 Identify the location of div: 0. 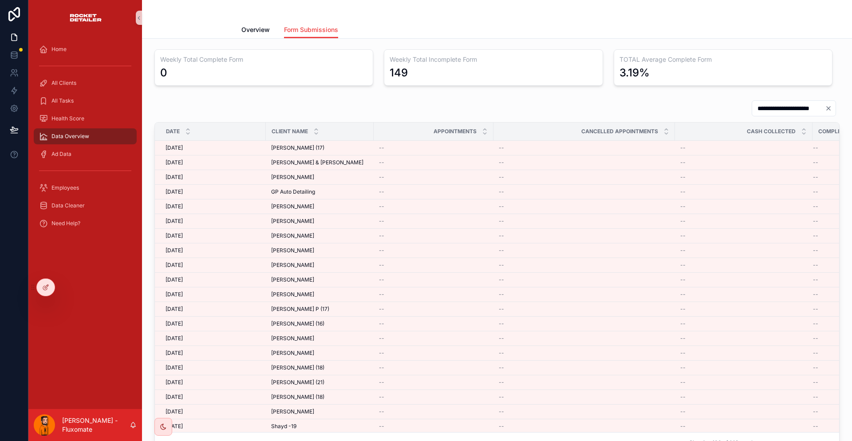
(164, 73).